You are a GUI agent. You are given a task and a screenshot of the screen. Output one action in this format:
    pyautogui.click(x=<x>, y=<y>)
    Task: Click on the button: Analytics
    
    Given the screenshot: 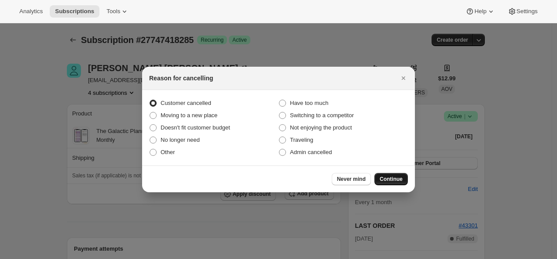 What is the action you would take?
    pyautogui.click(x=31, y=11)
    